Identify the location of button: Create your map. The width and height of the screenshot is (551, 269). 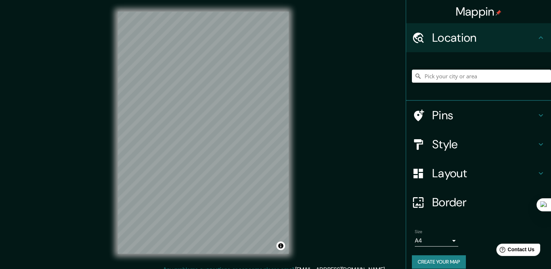
(439, 262).